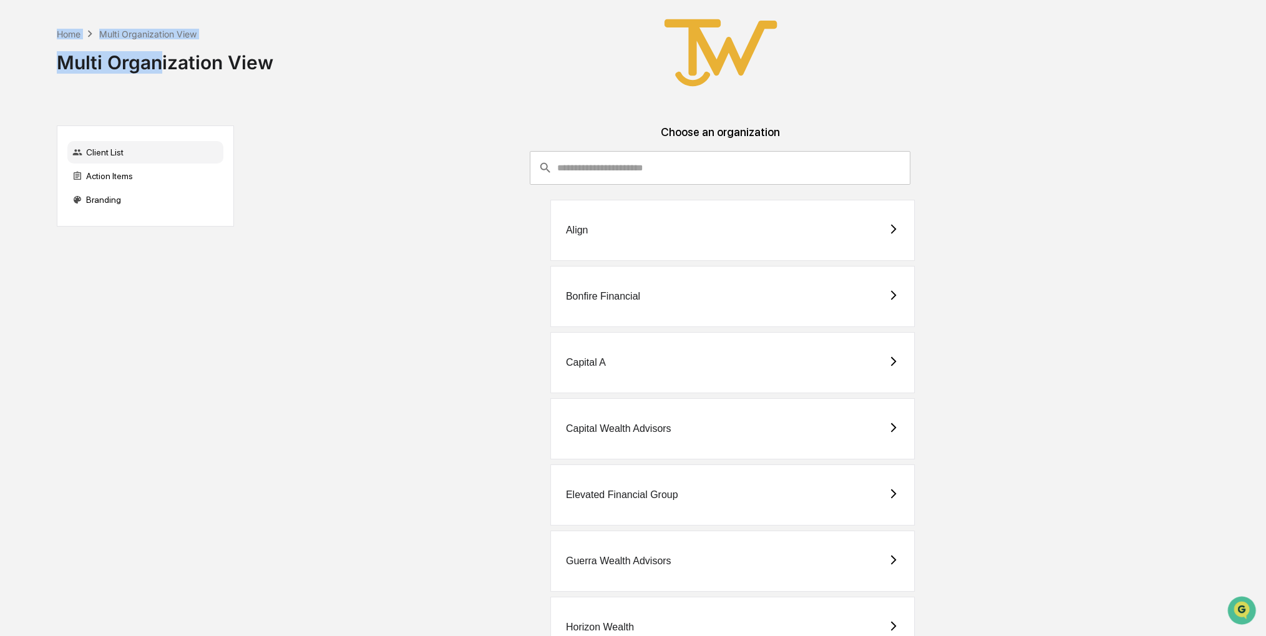 The width and height of the screenshot is (1266, 636). I want to click on a: 🔎Data Lookup, so click(46, 251).